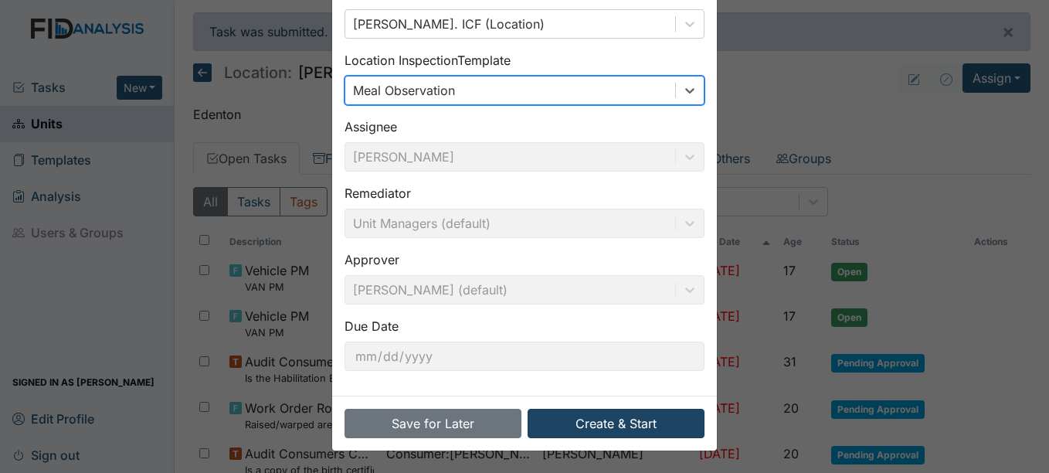  I want to click on label: Assignee, so click(371, 127).